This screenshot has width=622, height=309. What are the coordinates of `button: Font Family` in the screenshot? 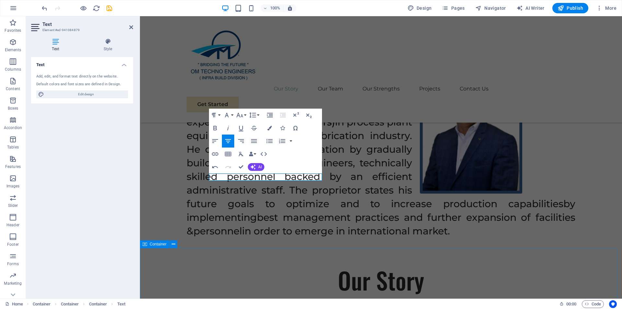 It's located at (228, 115).